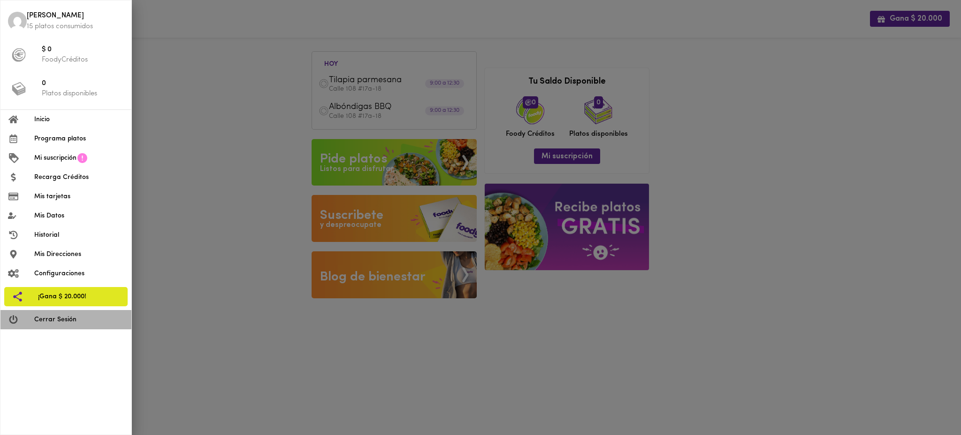 This screenshot has height=435, width=961. What do you see at coordinates (79, 254) in the screenshot?
I see `span: Mis Direcciones` at bounding box center [79, 254].